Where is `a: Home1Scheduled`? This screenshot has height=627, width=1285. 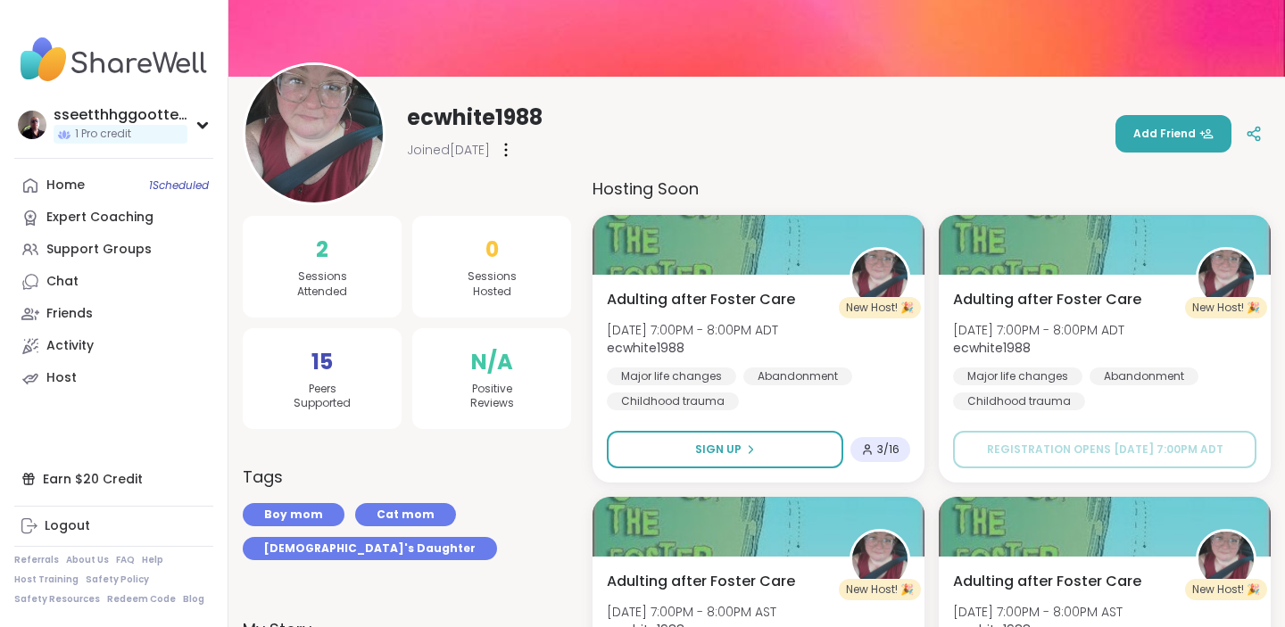
a: Home1Scheduled is located at coordinates (113, 186).